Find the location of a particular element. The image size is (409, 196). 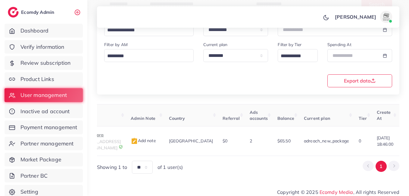

span: Export data is located at coordinates (360, 81).